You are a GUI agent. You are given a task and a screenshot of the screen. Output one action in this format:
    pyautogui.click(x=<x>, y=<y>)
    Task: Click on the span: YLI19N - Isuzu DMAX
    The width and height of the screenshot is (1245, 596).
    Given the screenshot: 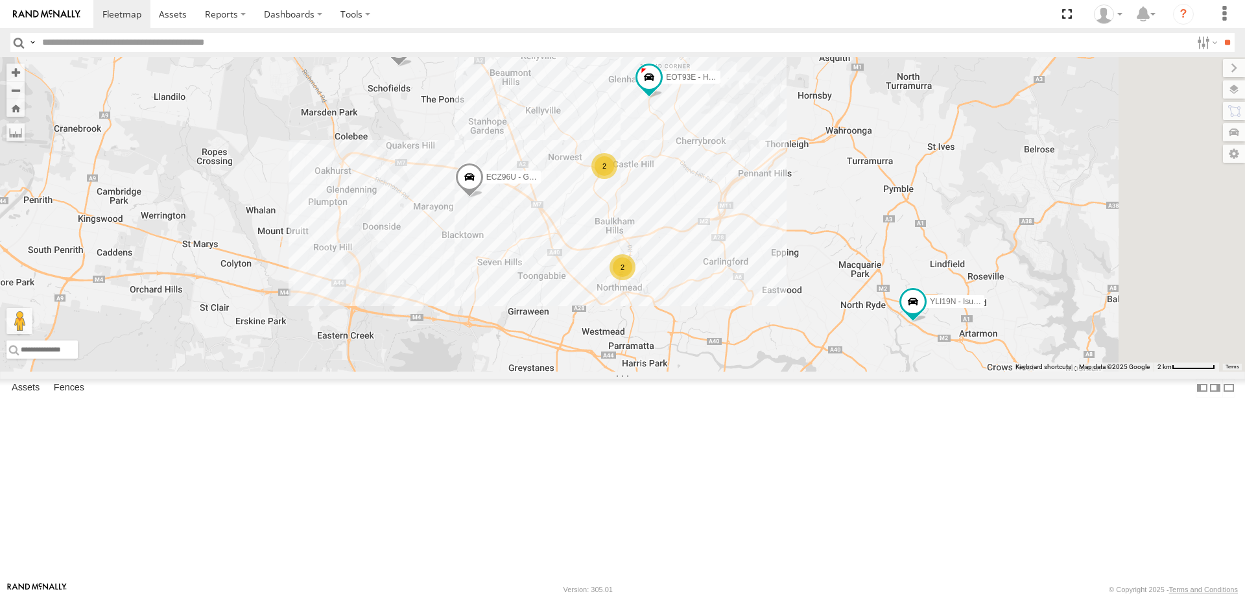 What is the action you would take?
    pyautogui.click(x=968, y=302)
    